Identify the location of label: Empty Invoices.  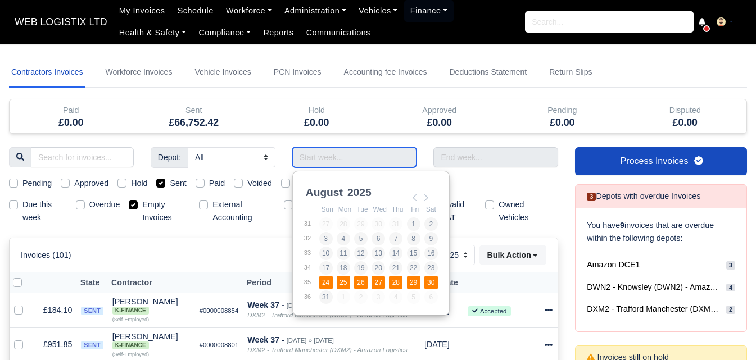
(166, 211).